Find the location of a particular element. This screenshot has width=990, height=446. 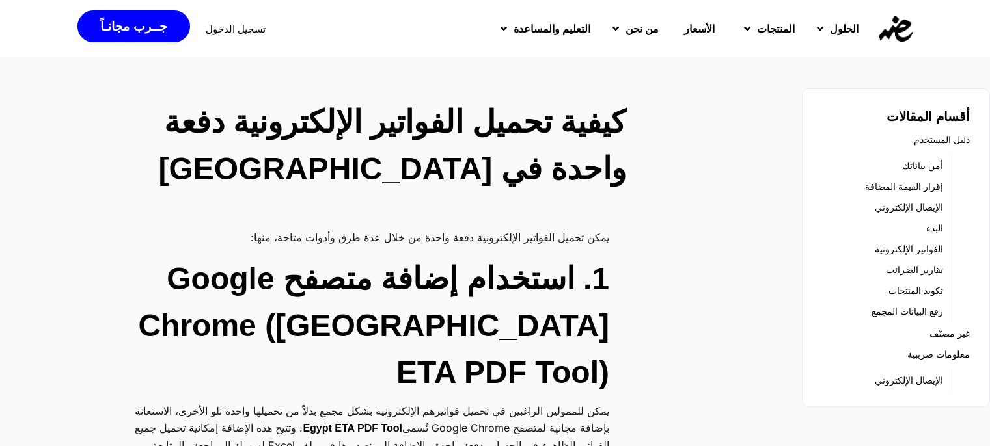

span: المنتجات is located at coordinates (776, 29).